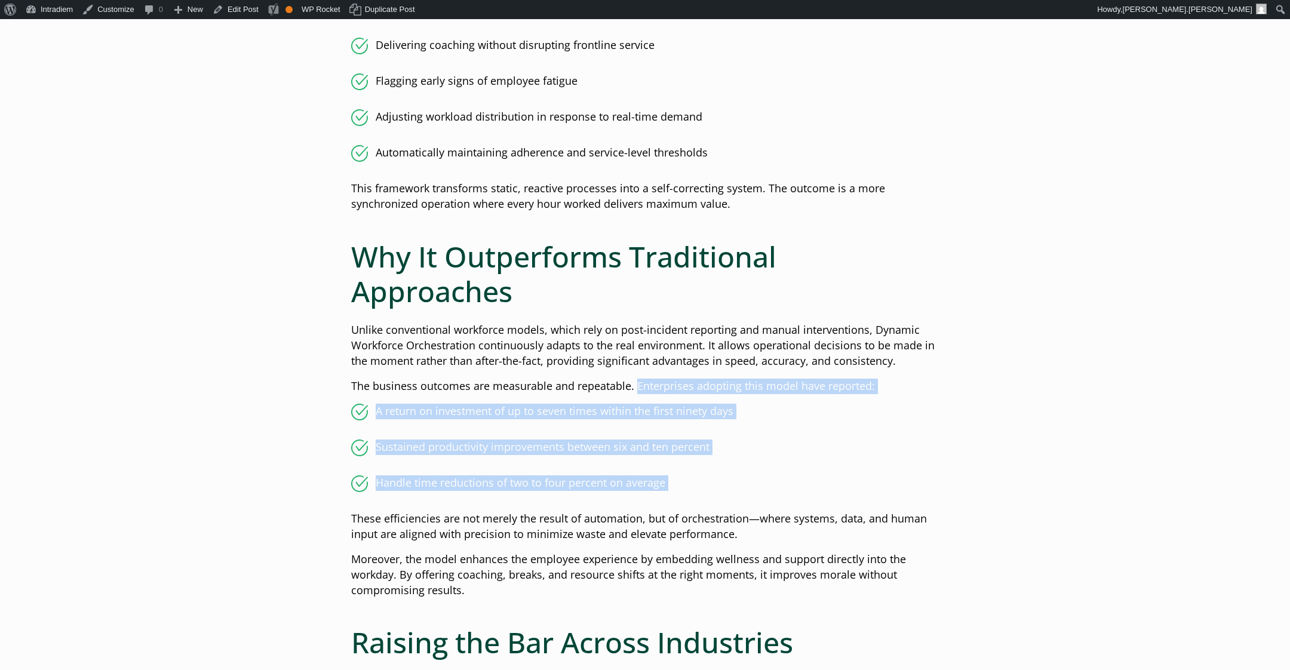 The width and height of the screenshot is (1290, 670). I want to click on li: Sustained productivity improvements between six and ten percent, so click(645, 448).